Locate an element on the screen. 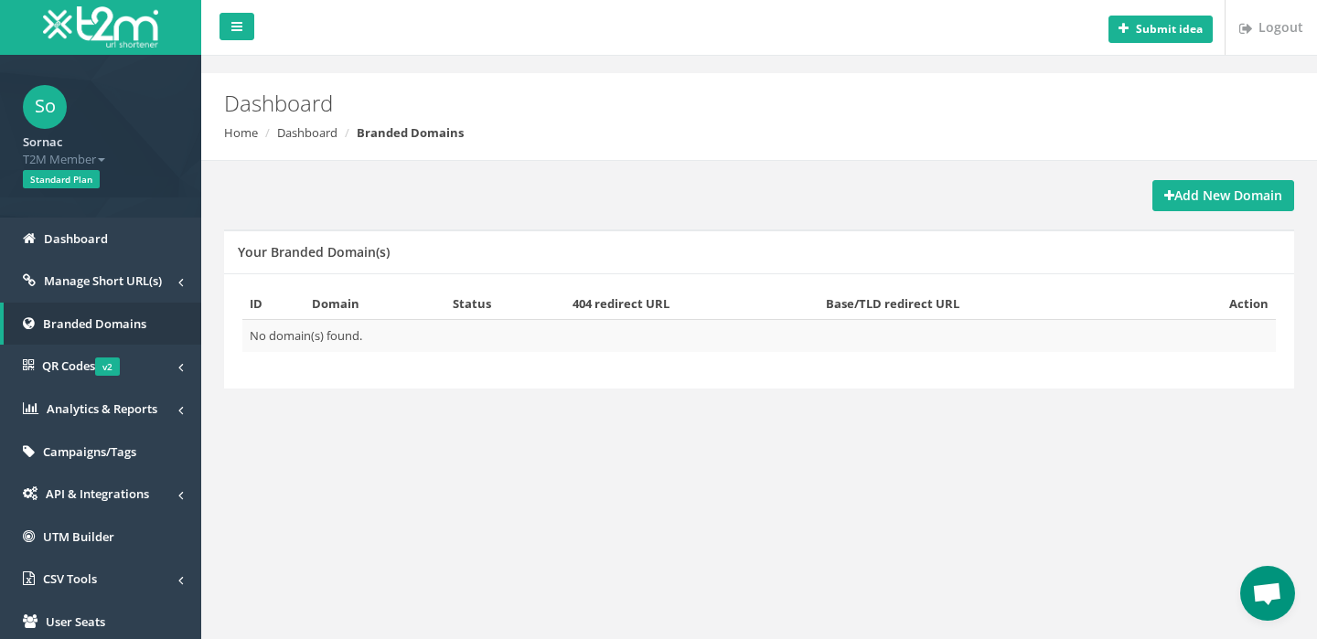 Image resolution: width=1317 pixels, height=639 pixels. th: ID is located at coordinates (273, 304).